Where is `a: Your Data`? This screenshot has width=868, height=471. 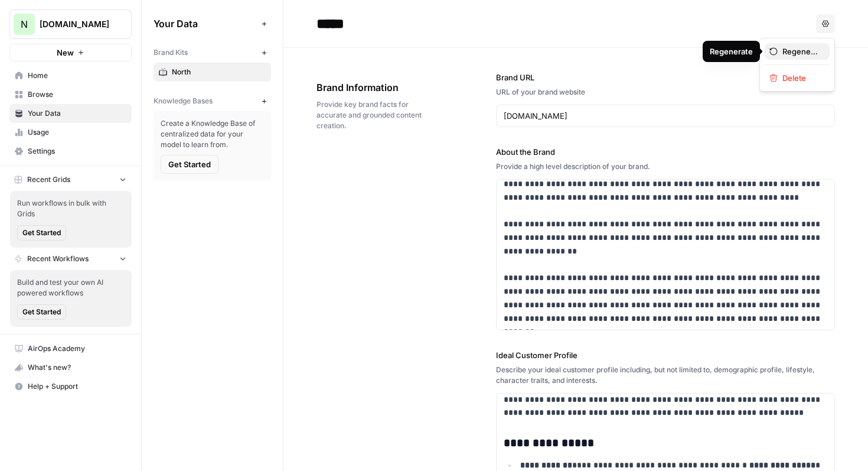 a: Your Data is located at coordinates (70, 113).